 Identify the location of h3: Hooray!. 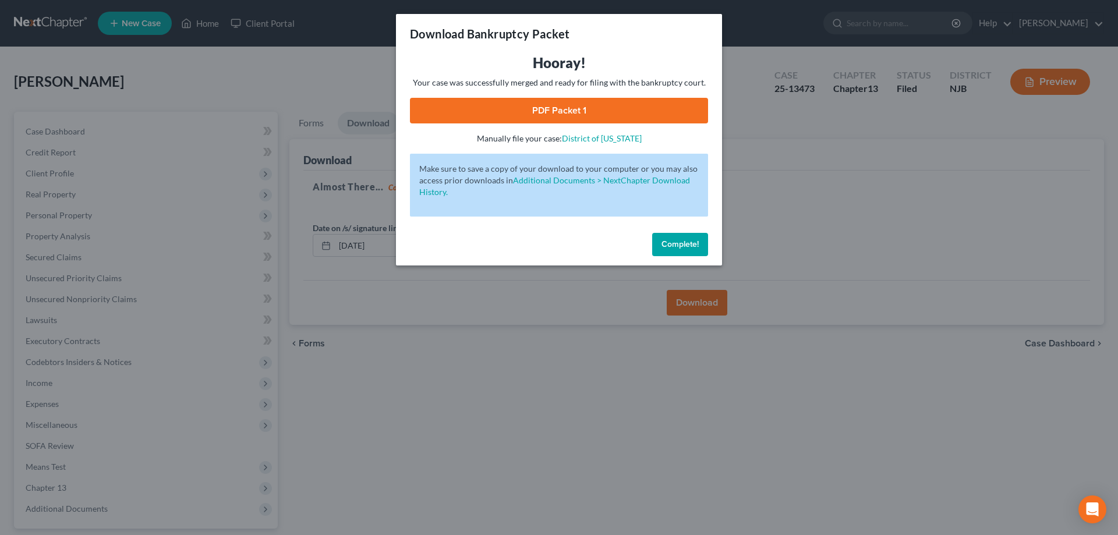
(559, 63).